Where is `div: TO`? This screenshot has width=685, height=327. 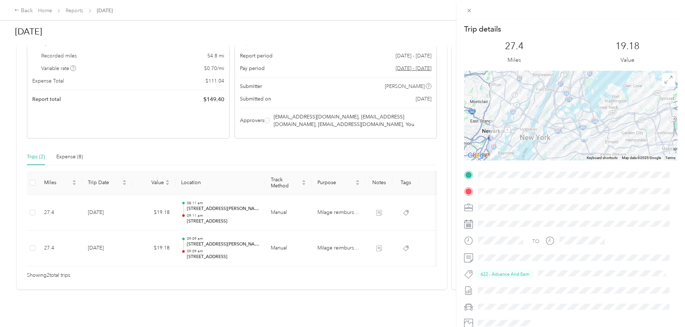
div: TO is located at coordinates (536, 241).